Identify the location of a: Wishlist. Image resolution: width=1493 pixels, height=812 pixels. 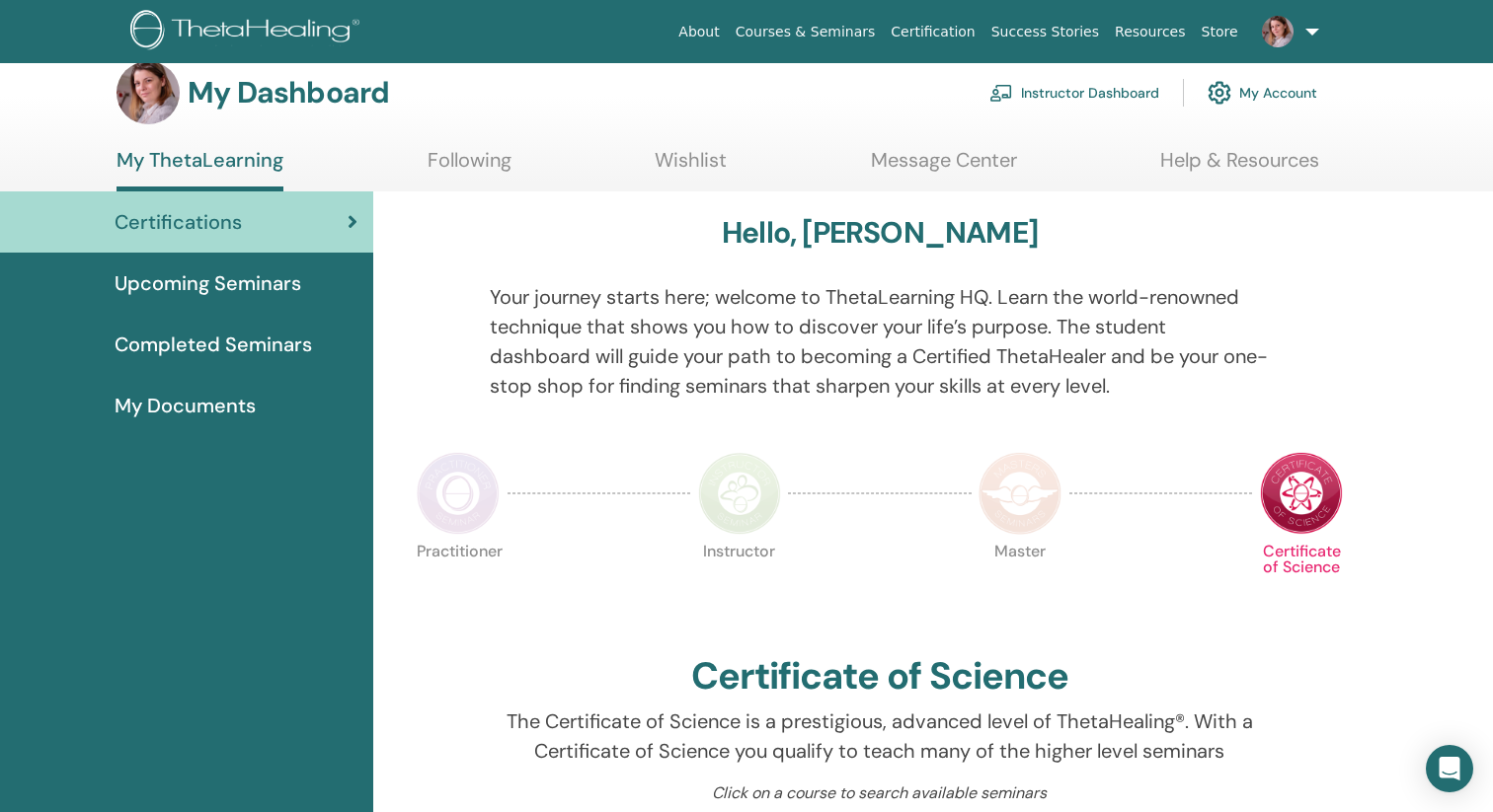
(690, 167).